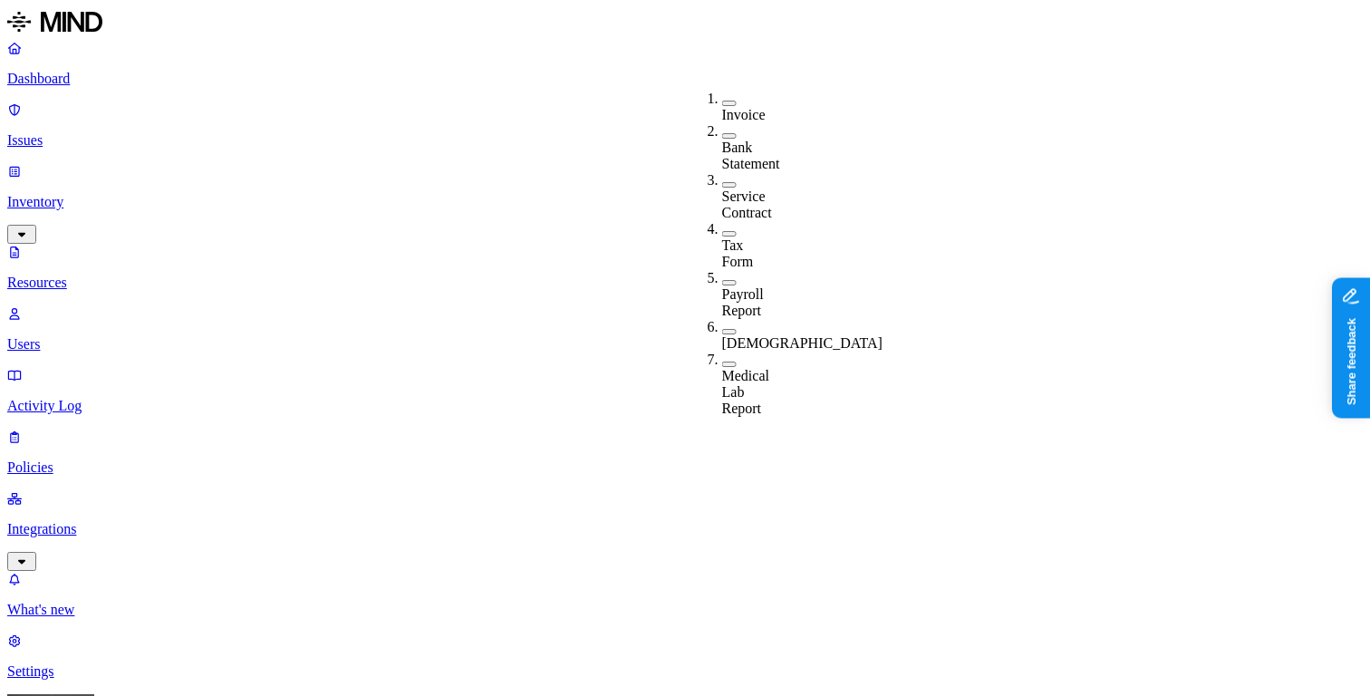  I want to click on p: What's new, so click(685, 610).